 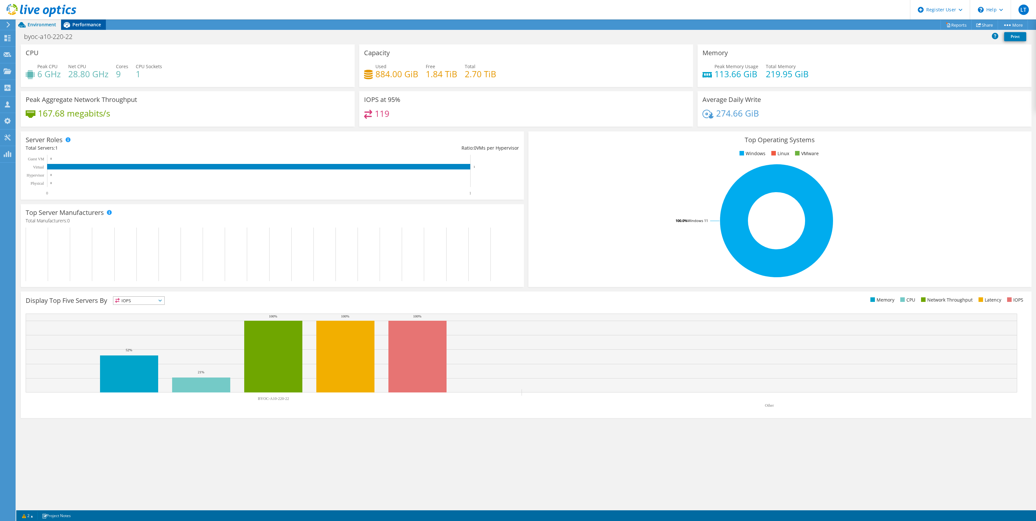 I want to click on h3: Top Operating Systems, so click(x=780, y=140).